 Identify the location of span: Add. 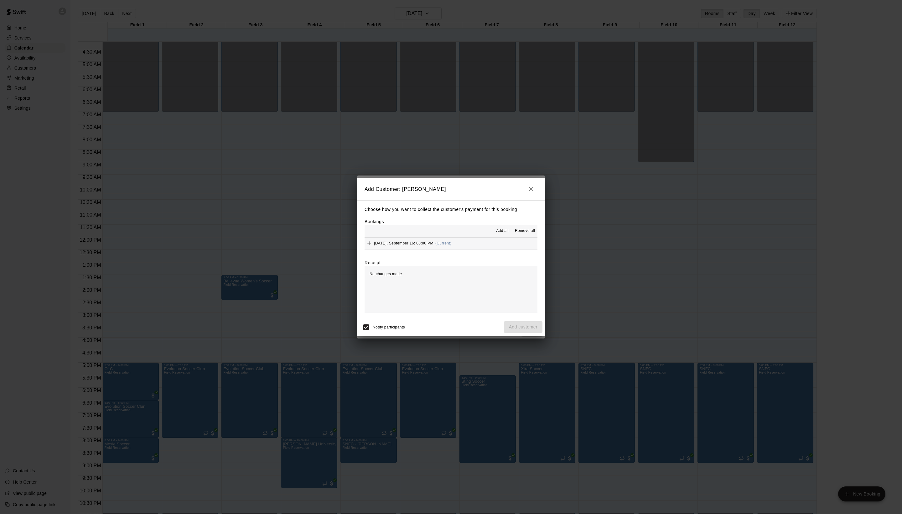
(369, 243).